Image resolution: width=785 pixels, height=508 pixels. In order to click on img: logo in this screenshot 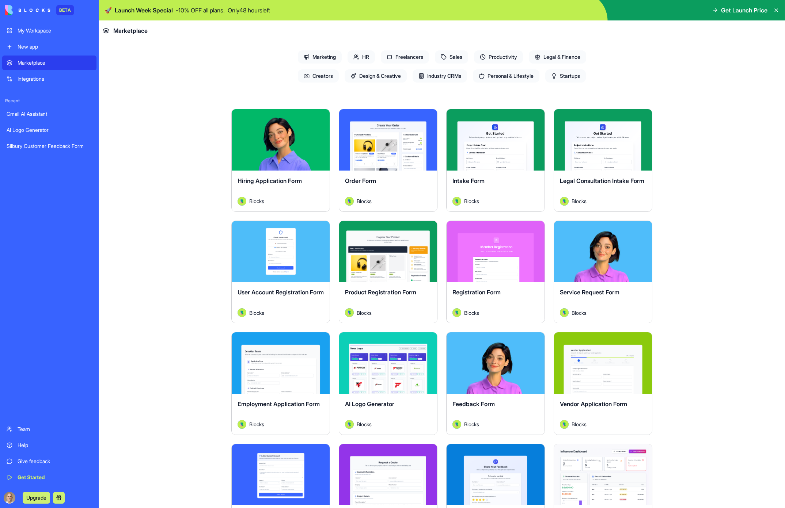, I will do `click(28, 10)`.